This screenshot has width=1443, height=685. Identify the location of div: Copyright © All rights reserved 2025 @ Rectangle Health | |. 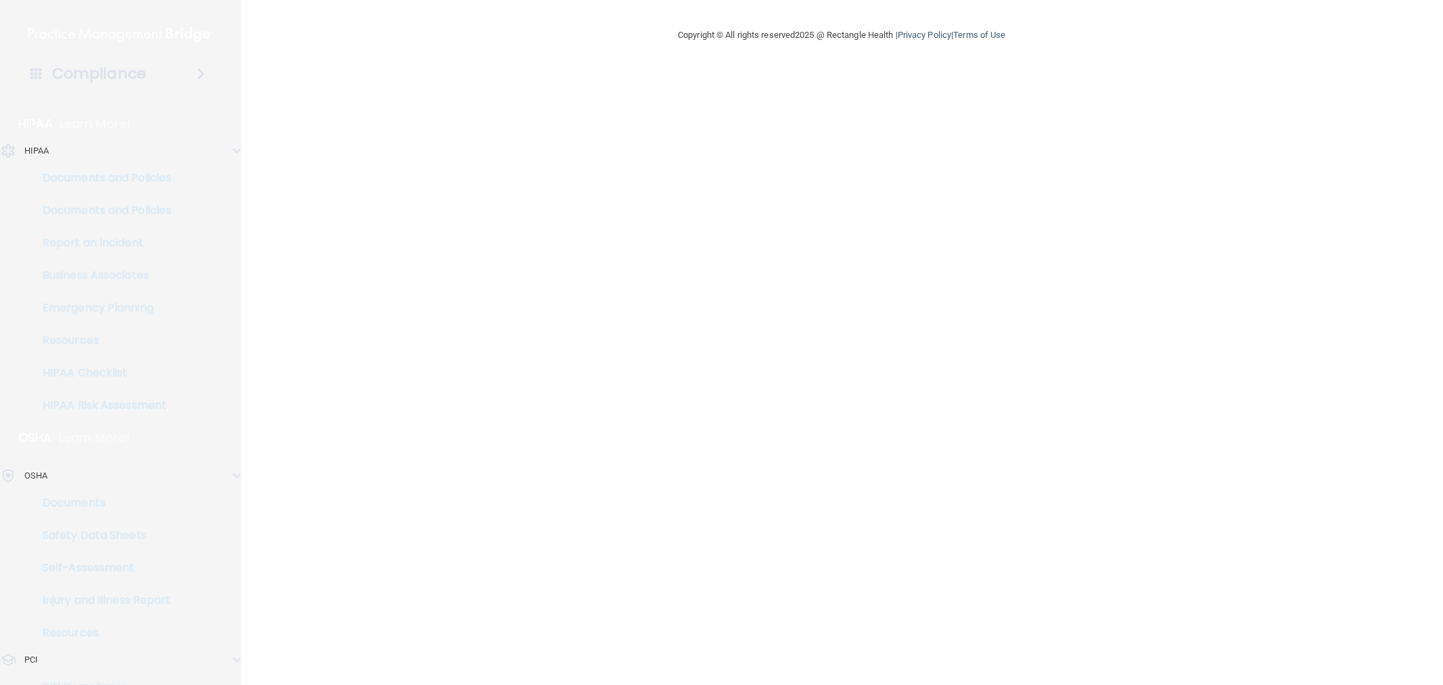
(842, 35).